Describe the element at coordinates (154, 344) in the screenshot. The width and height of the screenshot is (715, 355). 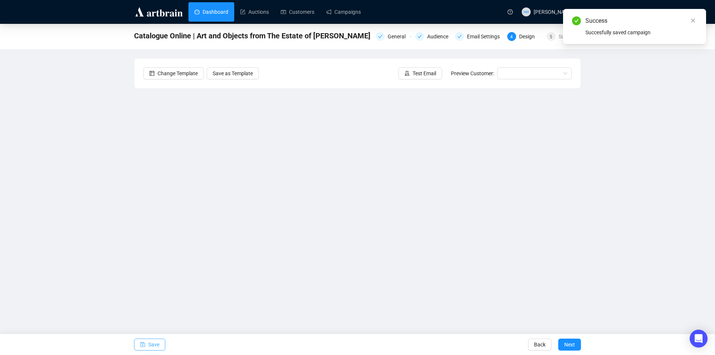
I see `span: Save` at that location.